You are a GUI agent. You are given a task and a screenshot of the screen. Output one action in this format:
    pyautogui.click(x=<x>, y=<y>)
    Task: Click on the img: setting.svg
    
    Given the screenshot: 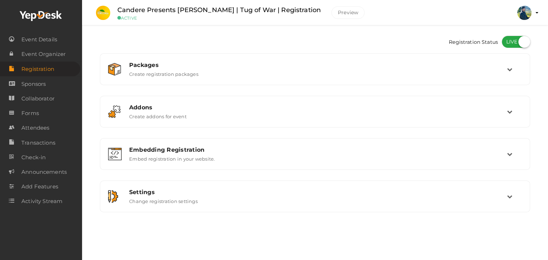 What is the action you would take?
    pyautogui.click(x=113, y=196)
    